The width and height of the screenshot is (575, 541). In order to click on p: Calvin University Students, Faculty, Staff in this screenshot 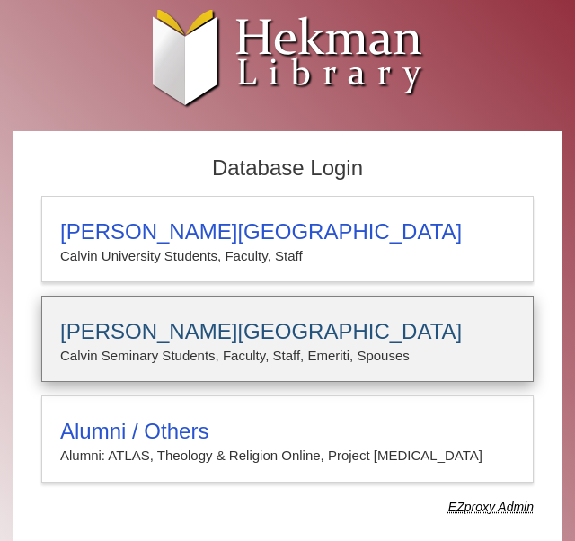, I will do `click(288, 256)`.